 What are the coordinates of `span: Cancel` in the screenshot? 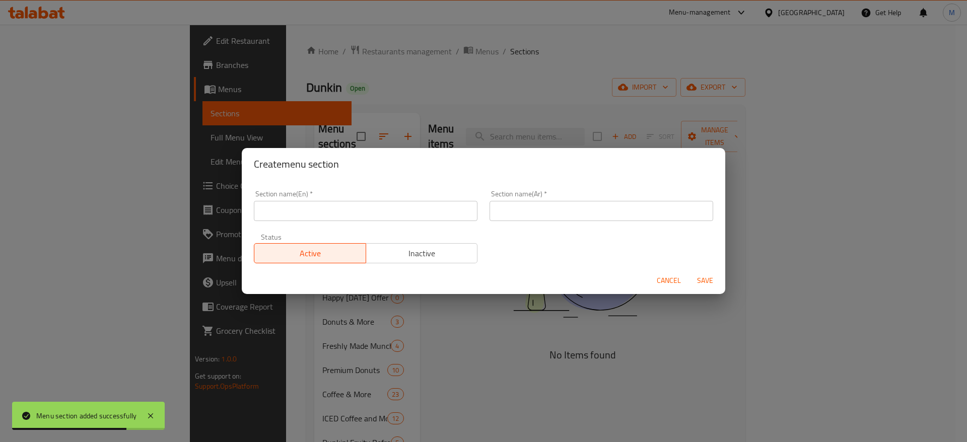 It's located at (669, 281).